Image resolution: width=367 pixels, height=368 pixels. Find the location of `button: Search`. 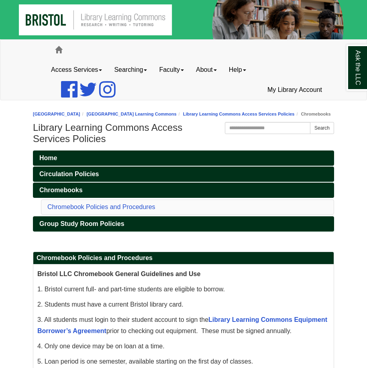

button: Search is located at coordinates (322, 128).